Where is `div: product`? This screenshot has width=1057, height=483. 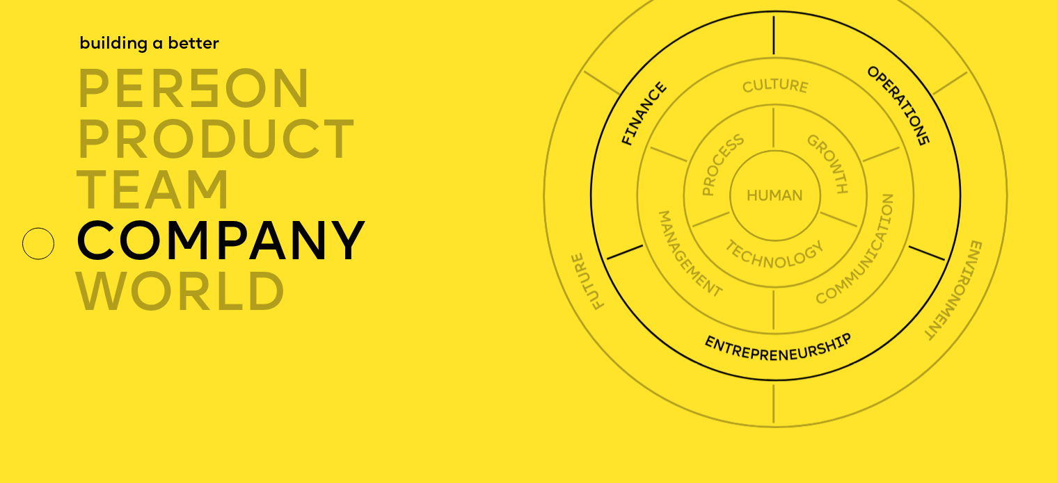 div: product is located at coordinates (312, 141).